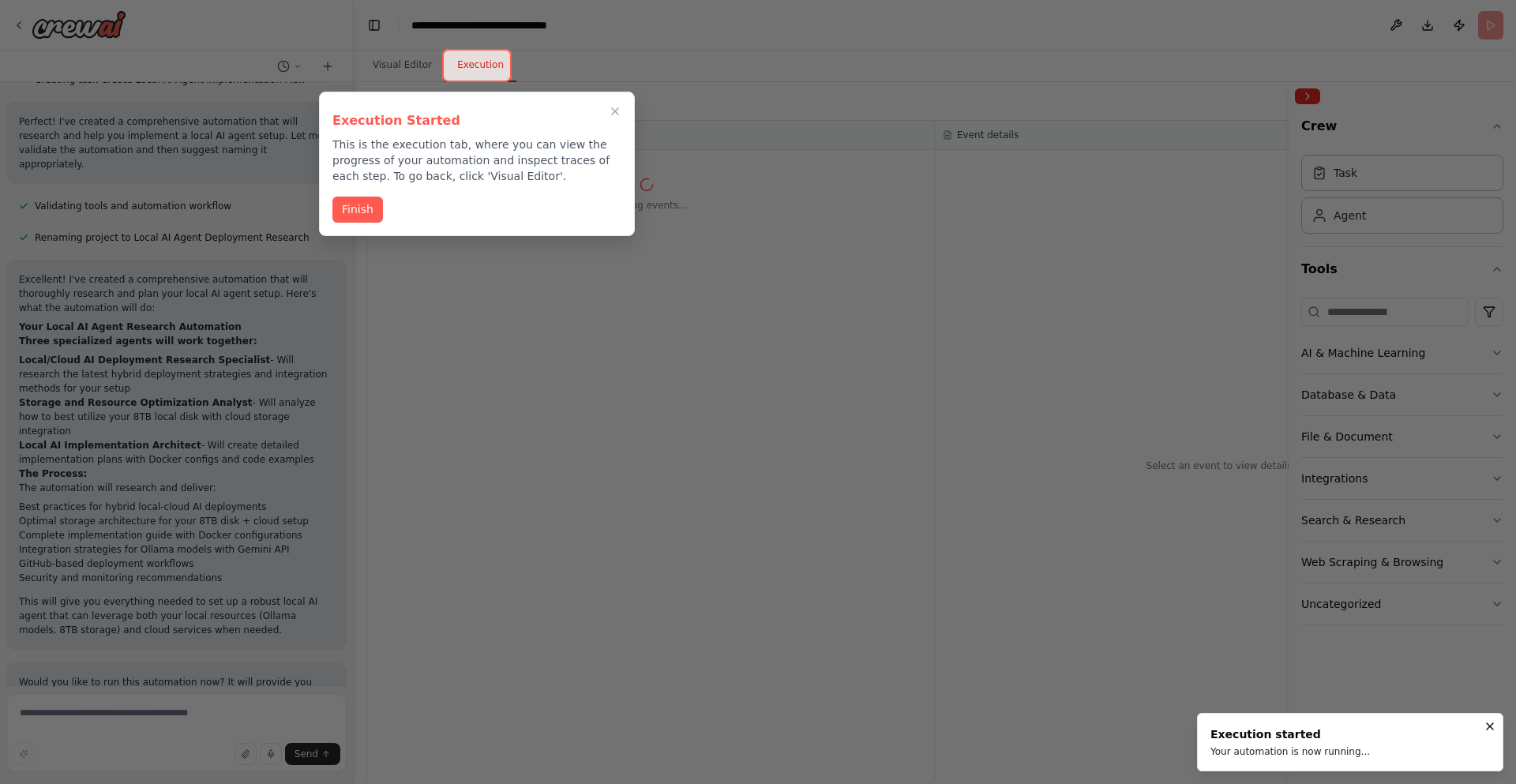  What do you see at coordinates (1290, 734) in the screenshot?
I see `div: Execution started` at bounding box center [1290, 734].